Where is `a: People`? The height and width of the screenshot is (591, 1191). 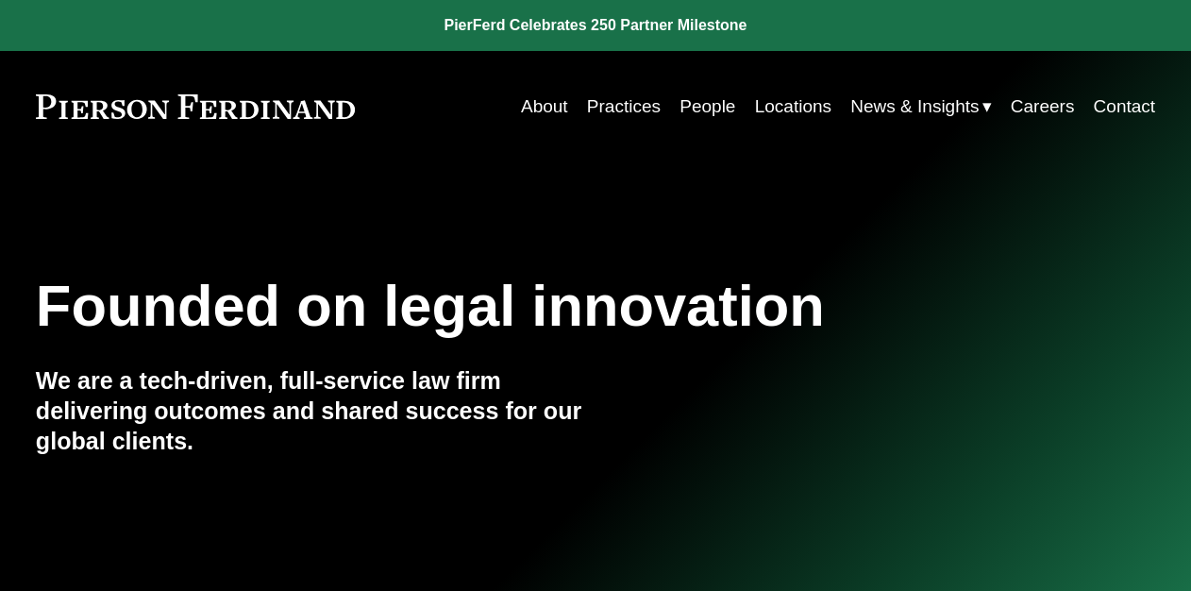
a: People is located at coordinates (707, 107).